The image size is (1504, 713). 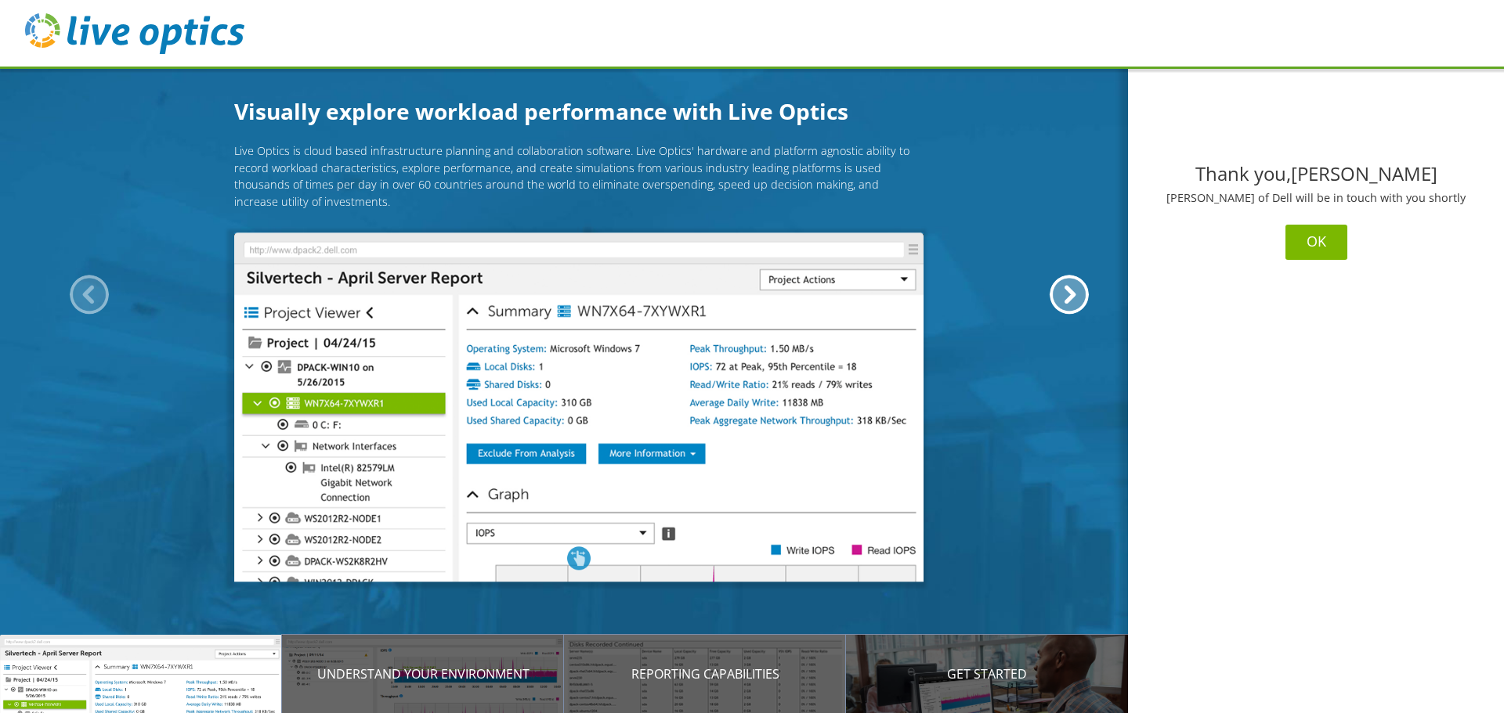 I want to click on button: OK, so click(x=1316, y=242).